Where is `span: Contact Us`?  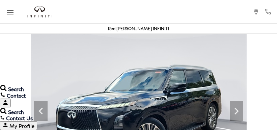 span: Contact Us is located at coordinates (19, 118).